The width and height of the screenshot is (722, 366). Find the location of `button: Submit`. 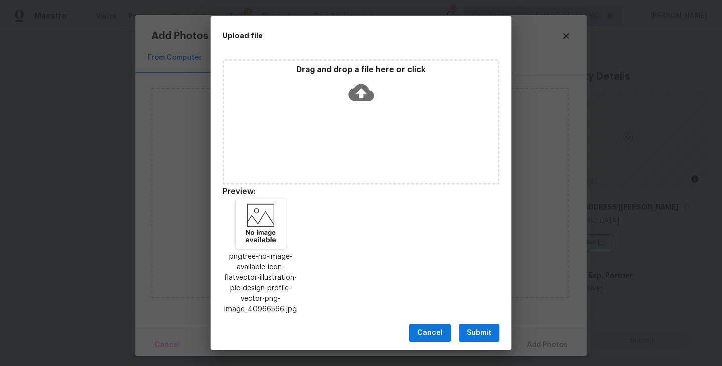

button: Submit is located at coordinates (479, 333).